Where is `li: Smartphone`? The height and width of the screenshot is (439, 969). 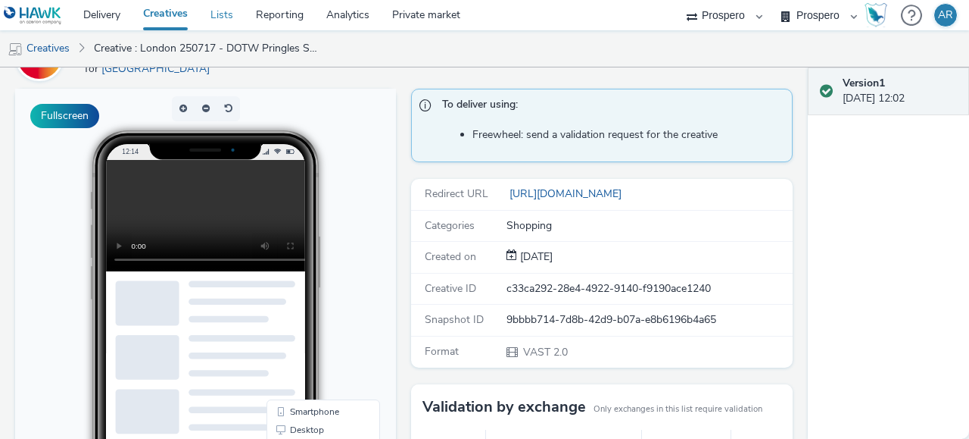 li: Smartphone is located at coordinates (308, 323).